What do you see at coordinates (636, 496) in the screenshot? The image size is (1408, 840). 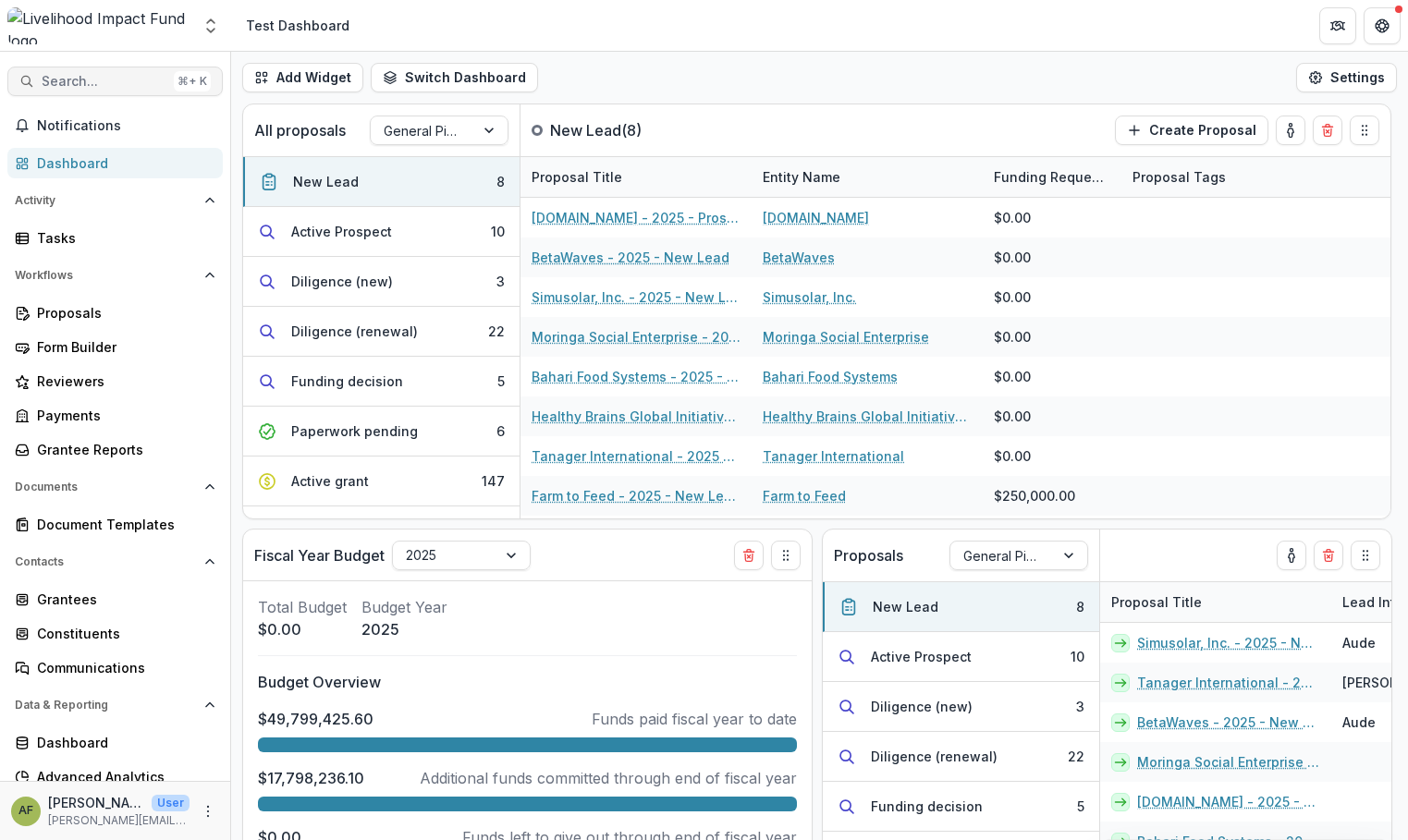 I see `a: Farm to Feed - 2025 - New Lead - Instructions` at bounding box center [636, 496].